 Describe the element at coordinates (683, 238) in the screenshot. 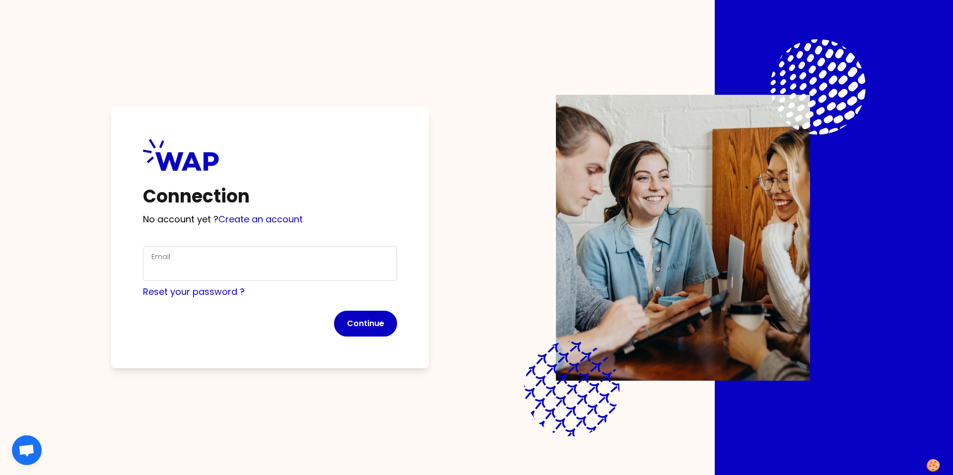

I see `img: Description` at that location.